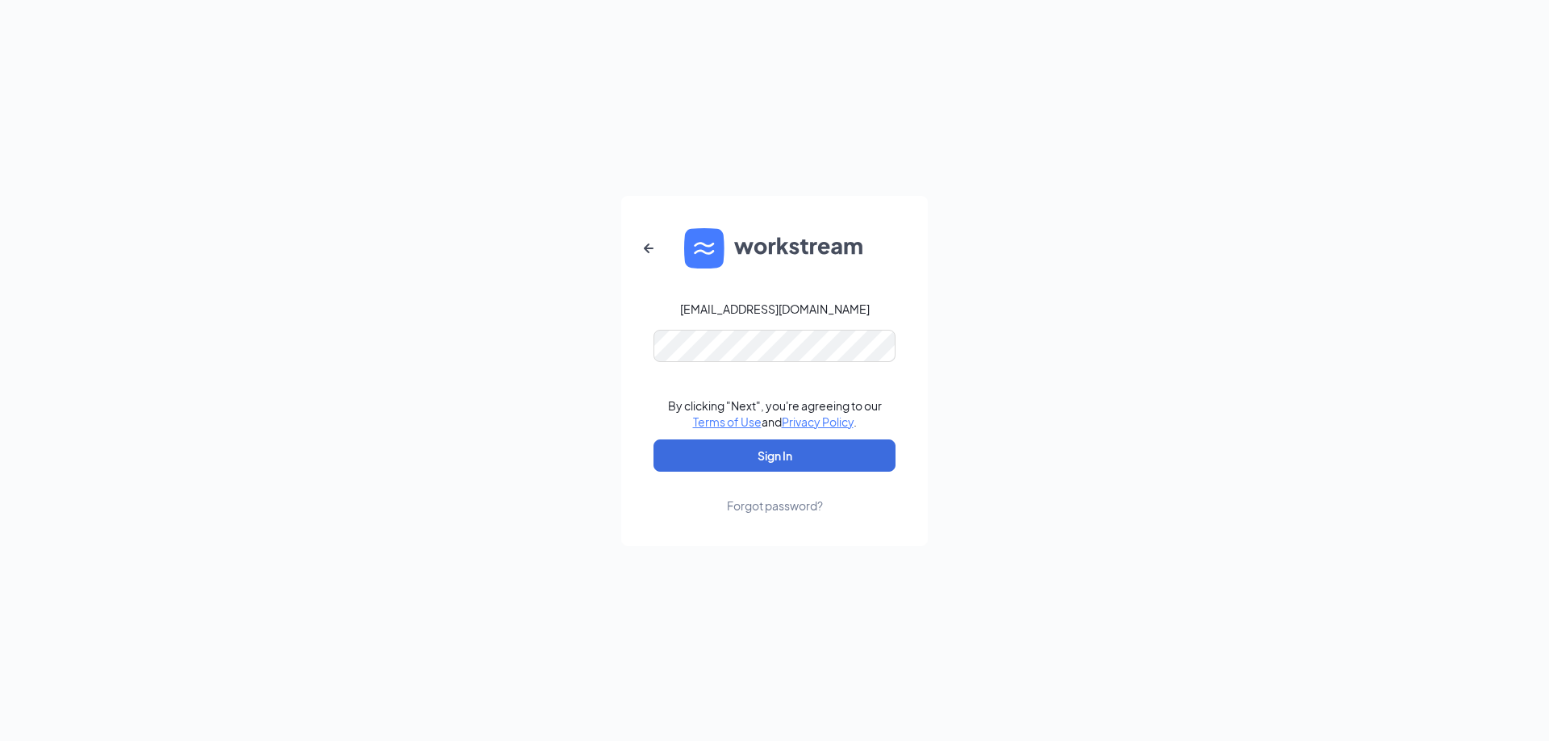 The image size is (1549, 741). What do you see at coordinates (774, 414) in the screenshot?
I see `div: By clicking "Next", you're agreeing to our and .` at bounding box center [774, 414].